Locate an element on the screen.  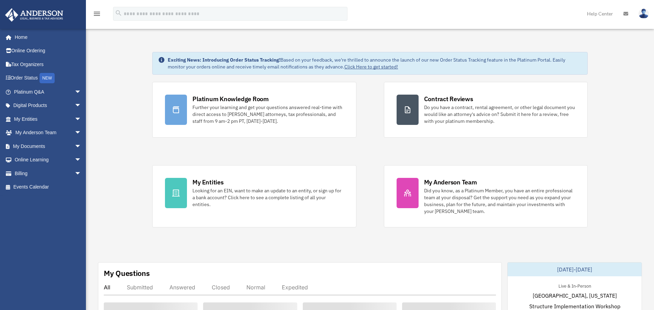
a: Digital Productsarrow_drop_down is located at coordinates (48, 105).